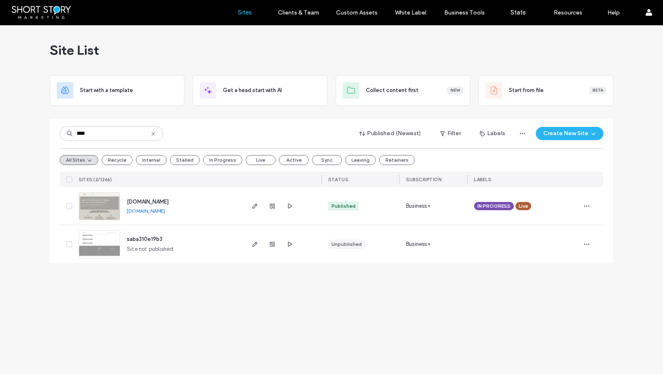  I want to click on span: Get a head start with AI, so click(252, 90).